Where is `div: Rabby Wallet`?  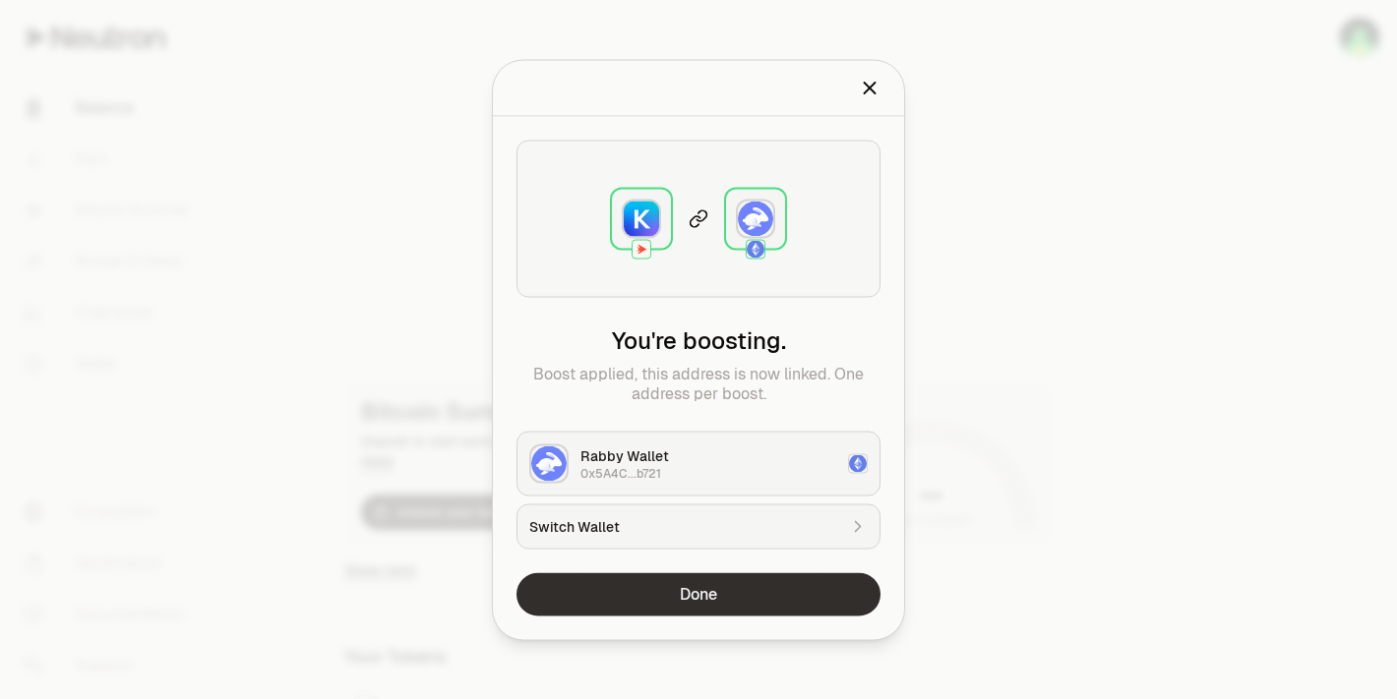 div: Rabby Wallet is located at coordinates (708, 455).